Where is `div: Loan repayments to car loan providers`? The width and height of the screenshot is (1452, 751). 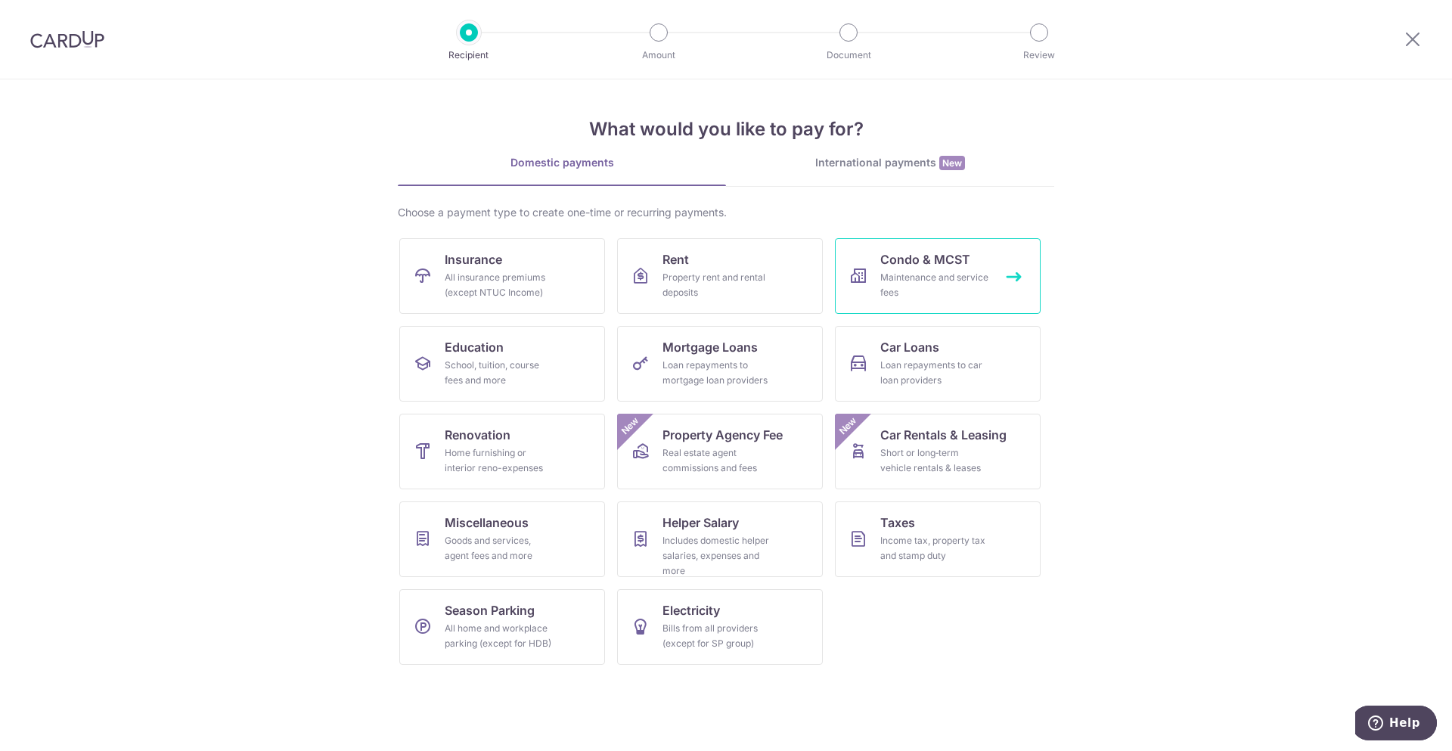
div: Loan repayments to car loan providers is located at coordinates (935, 373).